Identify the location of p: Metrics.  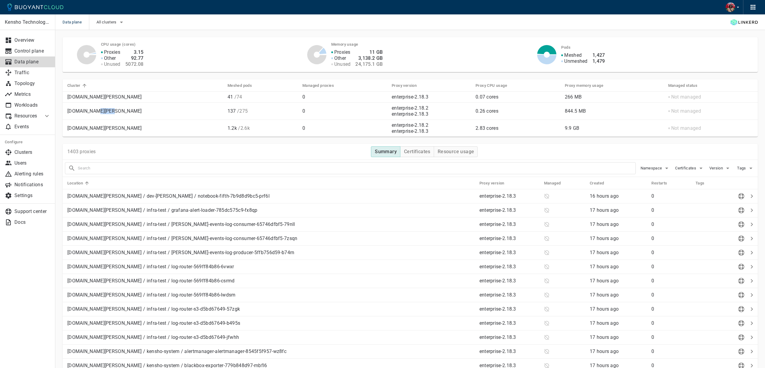
(32, 94).